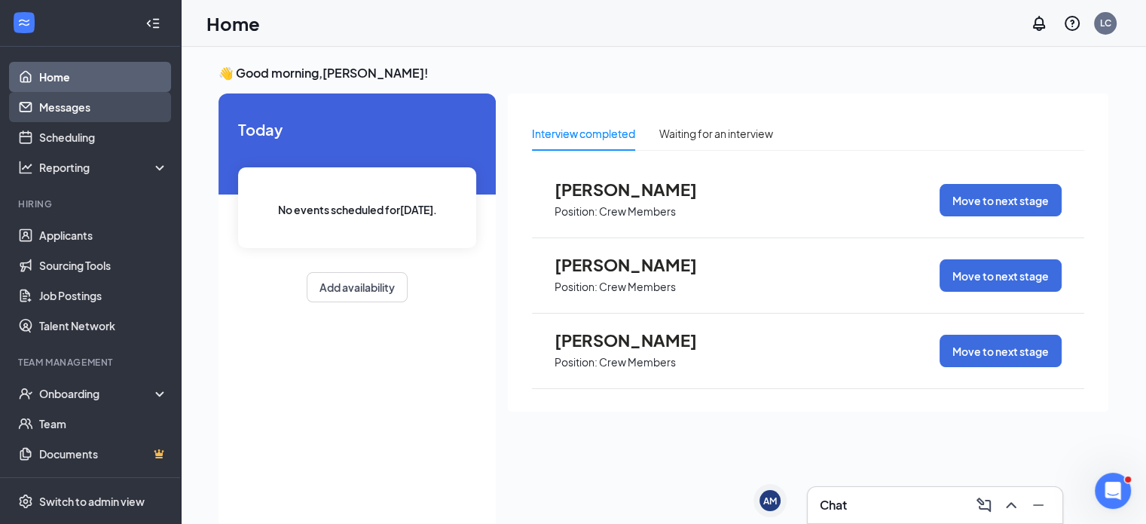 Image resolution: width=1146 pixels, height=524 pixels. What do you see at coordinates (97, 393) in the screenshot?
I see `div: Onboarding` at bounding box center [97, 393].